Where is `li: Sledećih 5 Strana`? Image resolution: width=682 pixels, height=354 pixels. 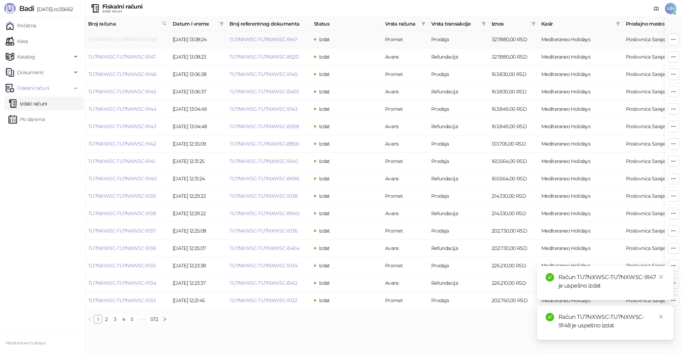 li: Sledećih 5 Strana is located at coordinates (142, 319).